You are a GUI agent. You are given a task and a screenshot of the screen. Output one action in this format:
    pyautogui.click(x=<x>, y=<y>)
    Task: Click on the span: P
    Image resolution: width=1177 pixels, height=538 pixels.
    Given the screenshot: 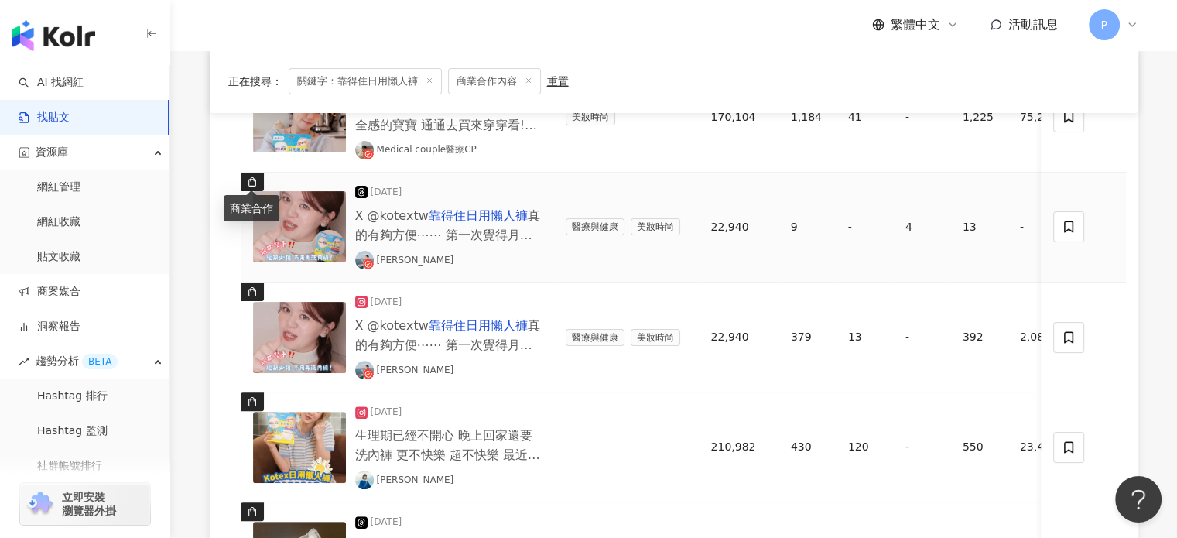 What is the action you would take?
    pyautogui.click(x=1104, y=25)
    